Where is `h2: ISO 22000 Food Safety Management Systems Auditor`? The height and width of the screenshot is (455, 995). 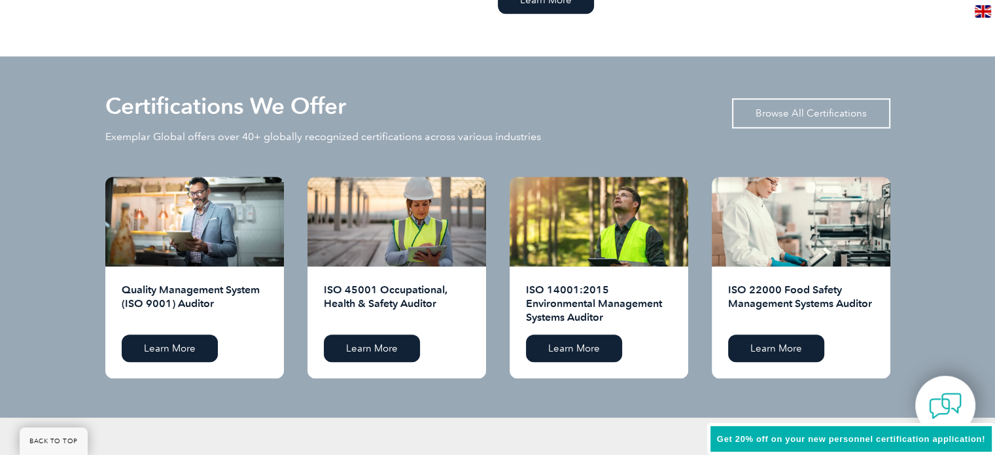 h2: ISO 22000 Food Safety Management Systems Auditor is located at coordinates (801, 304).